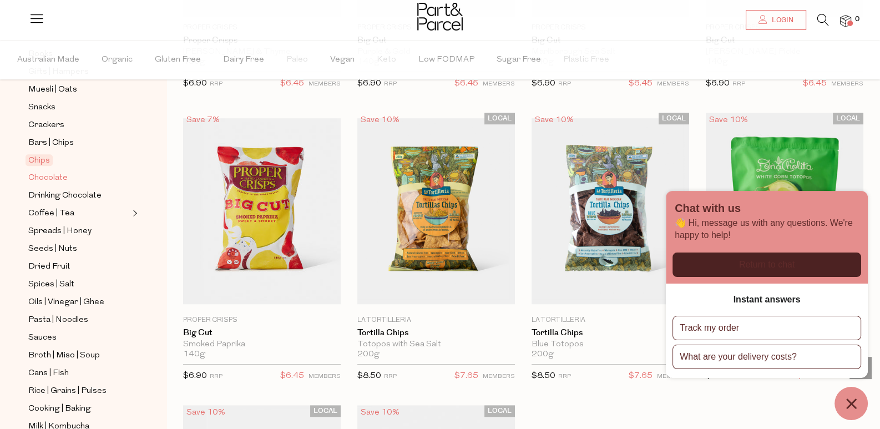  What do you see at coordinates (79, 177) in the screenshot?
I see `a: Chocolate` at bounding box center [79, 177].